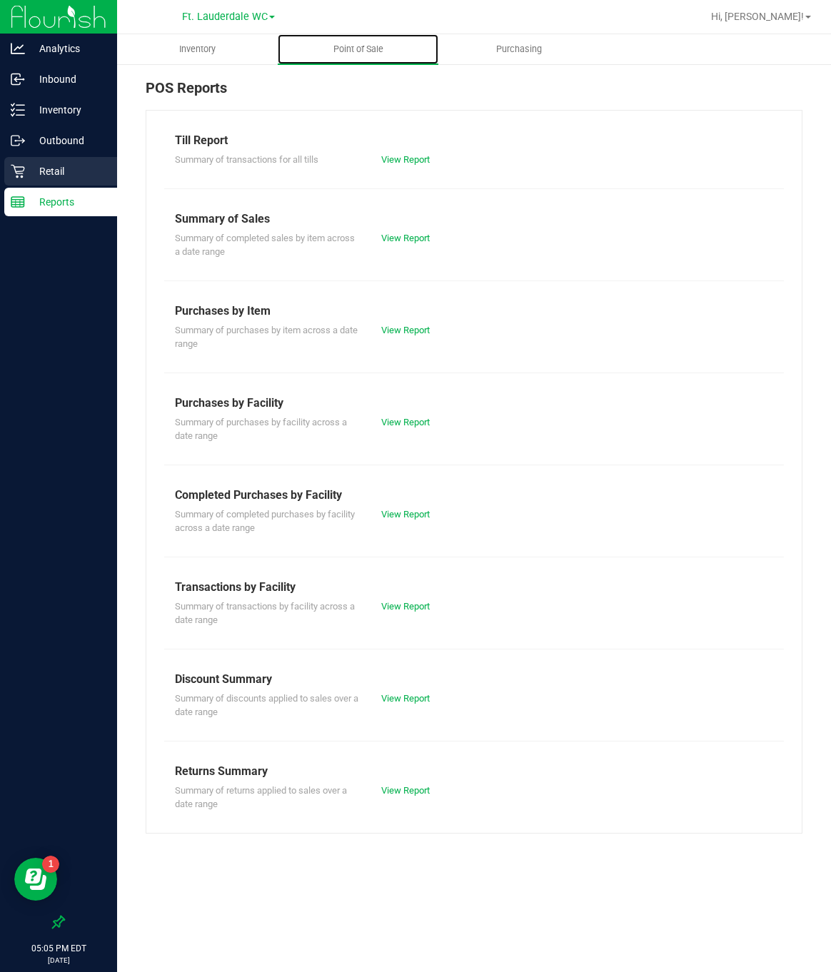 This screenshot has height=972, width=831. I want to click on p: Retail, so click(68, 171).